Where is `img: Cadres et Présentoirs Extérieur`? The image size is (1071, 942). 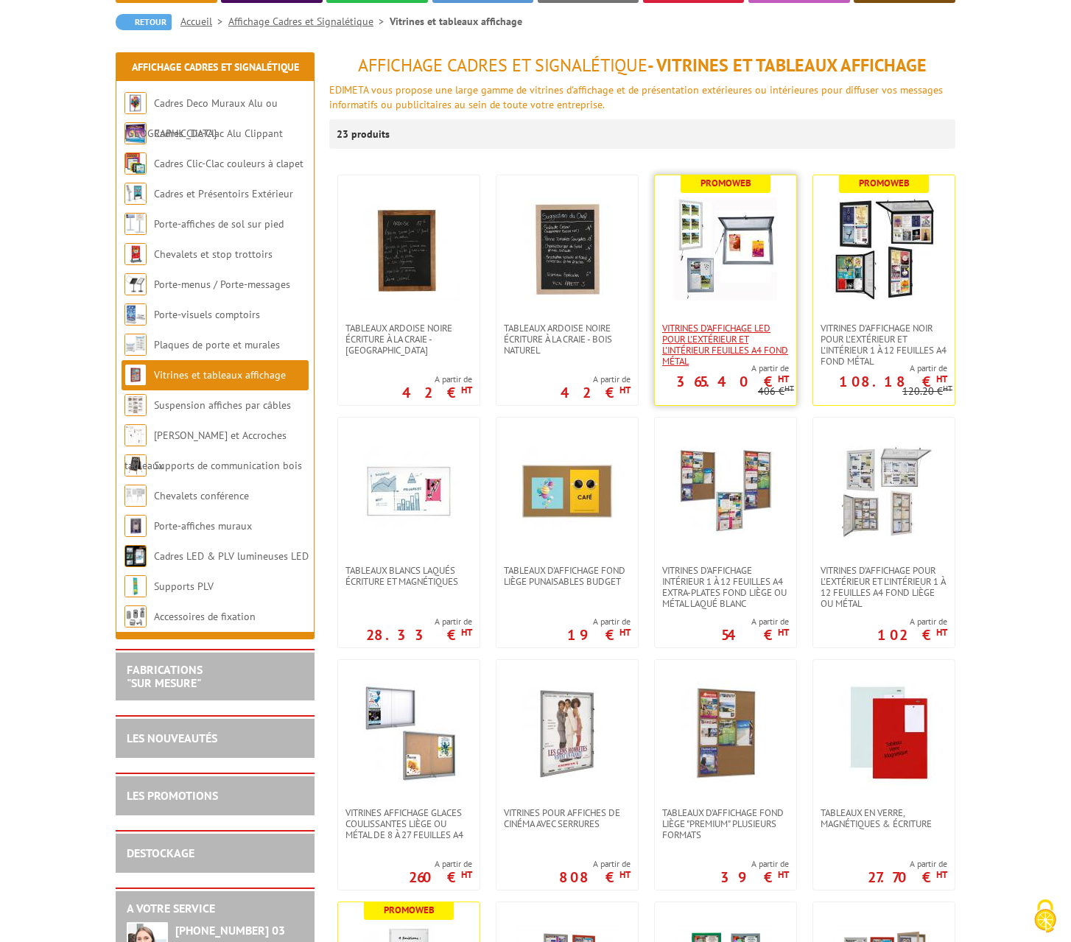 img: Cadres et Présentoirs Extérieur is located at coordinates (136, 194).